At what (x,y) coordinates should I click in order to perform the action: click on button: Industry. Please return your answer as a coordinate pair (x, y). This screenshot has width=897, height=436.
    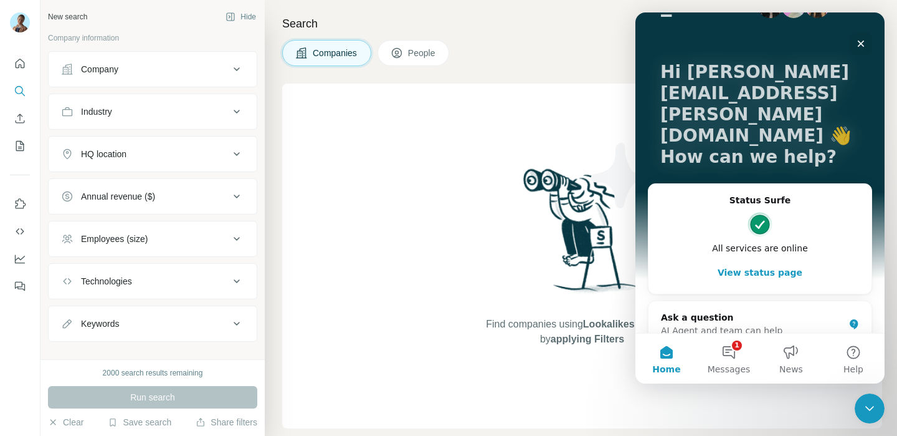
    Looking at the image, I should click on (153, 112).